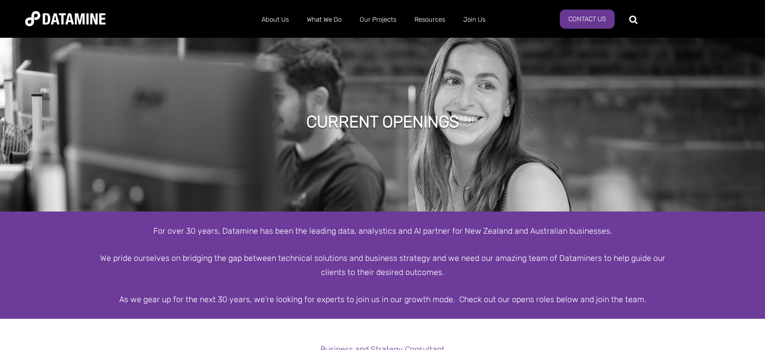  What do you see at coordinates (383, 265) in the screenshot?
I see `div: We pride ourselves on bridging the gap between technical solutions and business strategy and we n...` at bounding box center [383, 265].